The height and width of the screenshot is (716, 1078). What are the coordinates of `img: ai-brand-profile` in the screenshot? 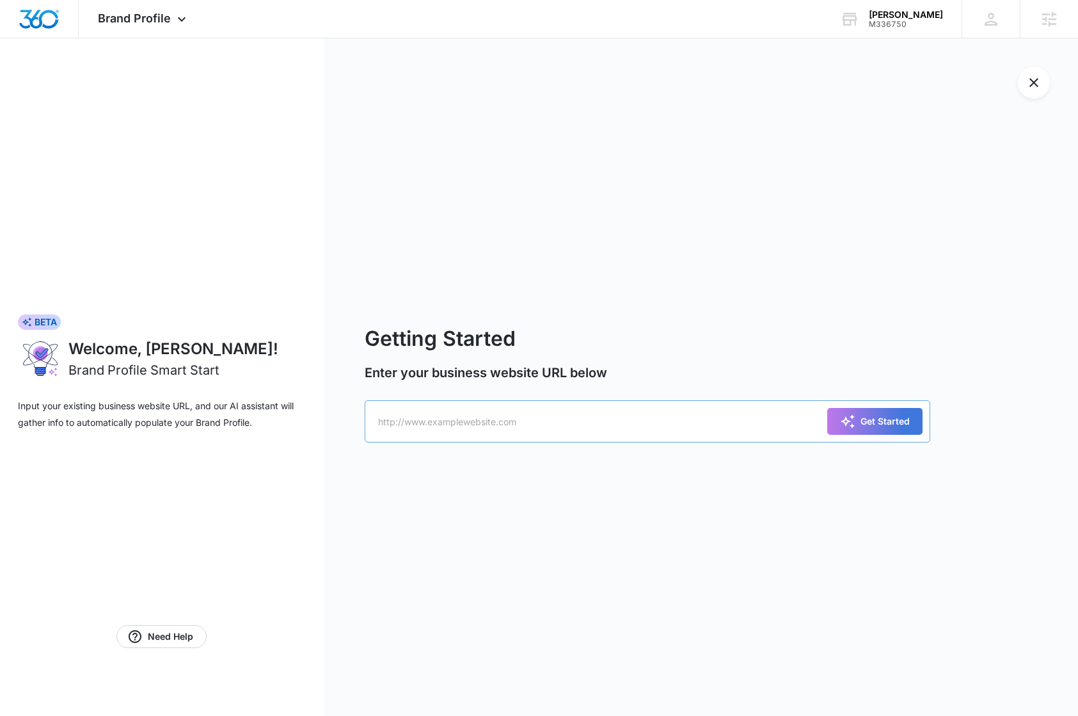 It's located at (40, 358).